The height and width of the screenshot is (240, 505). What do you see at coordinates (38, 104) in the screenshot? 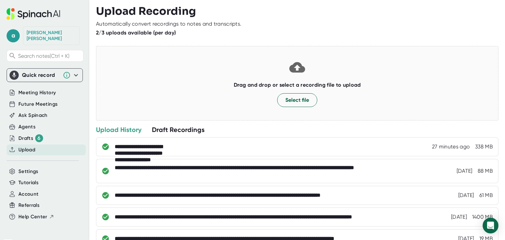
I see `span: Future Meetings` at bounding box center [38, 104].